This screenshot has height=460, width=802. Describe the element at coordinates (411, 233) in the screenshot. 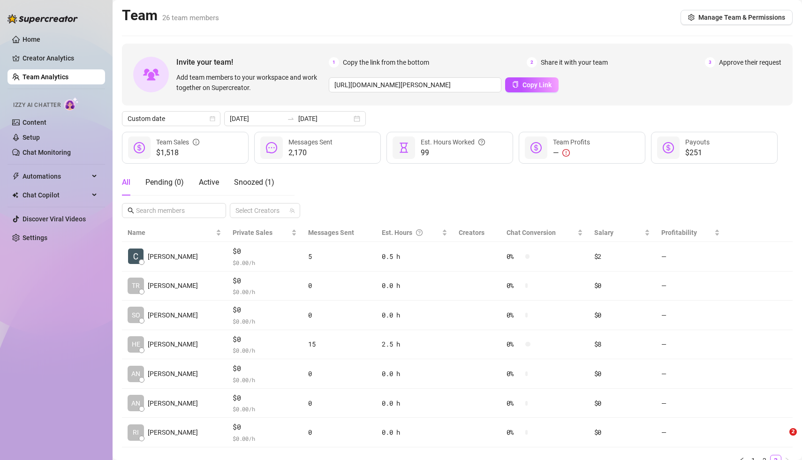

I see `div: Est. Hours` at that location.